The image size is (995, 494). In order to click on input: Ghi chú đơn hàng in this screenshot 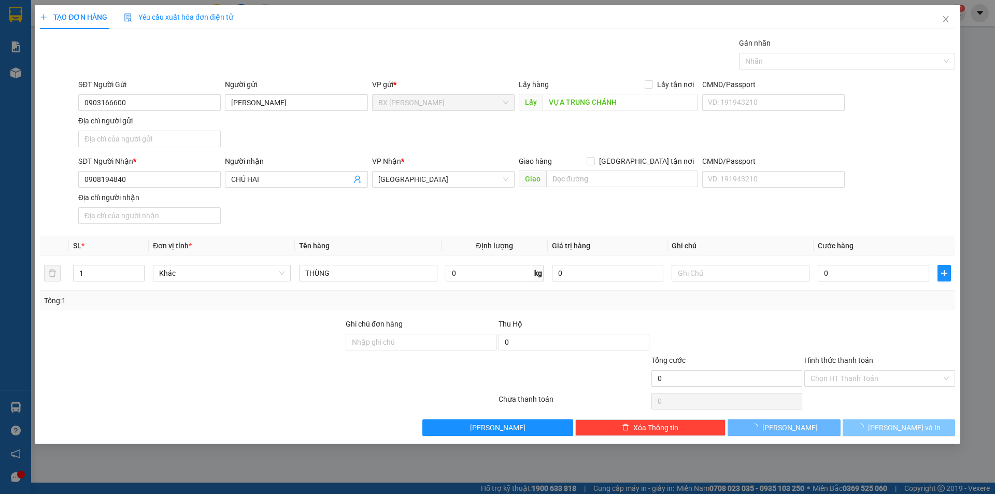, I will do `click(421, 342)`.